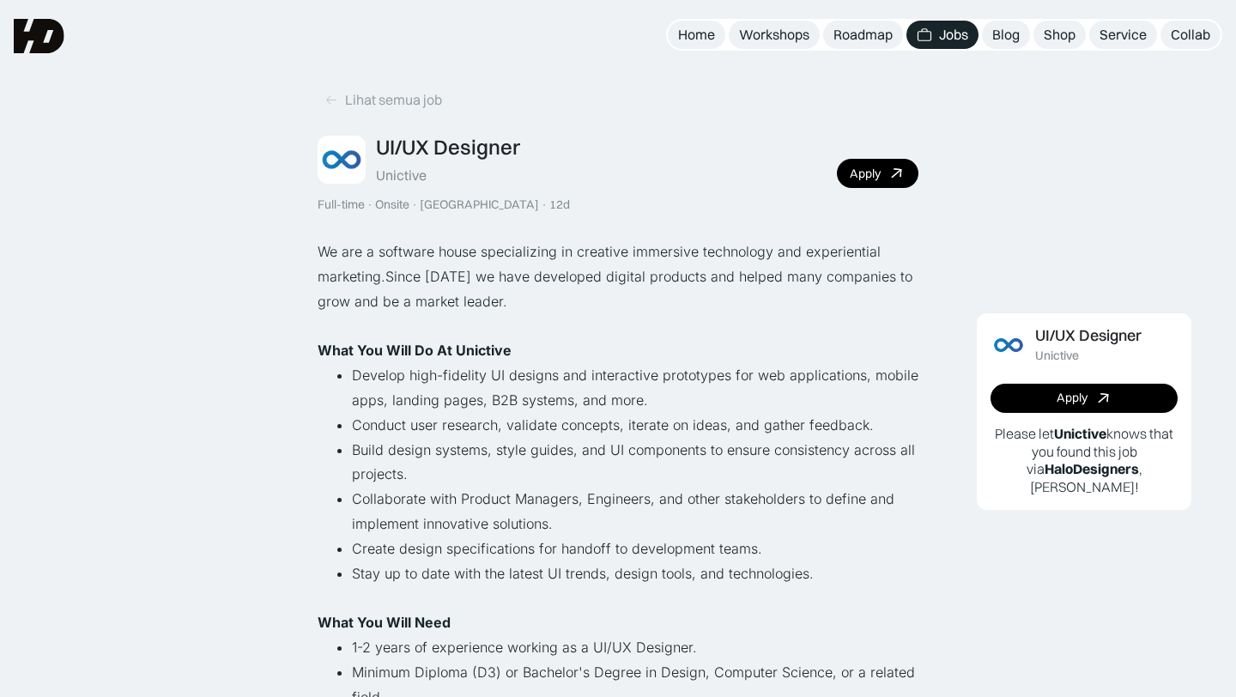 The width and height of the screenshot is (1236, 697). What do you see at coordinates (383, 100) in the screenshot?
I see `a: Lihat semua job` at bounding box center [383, 100].